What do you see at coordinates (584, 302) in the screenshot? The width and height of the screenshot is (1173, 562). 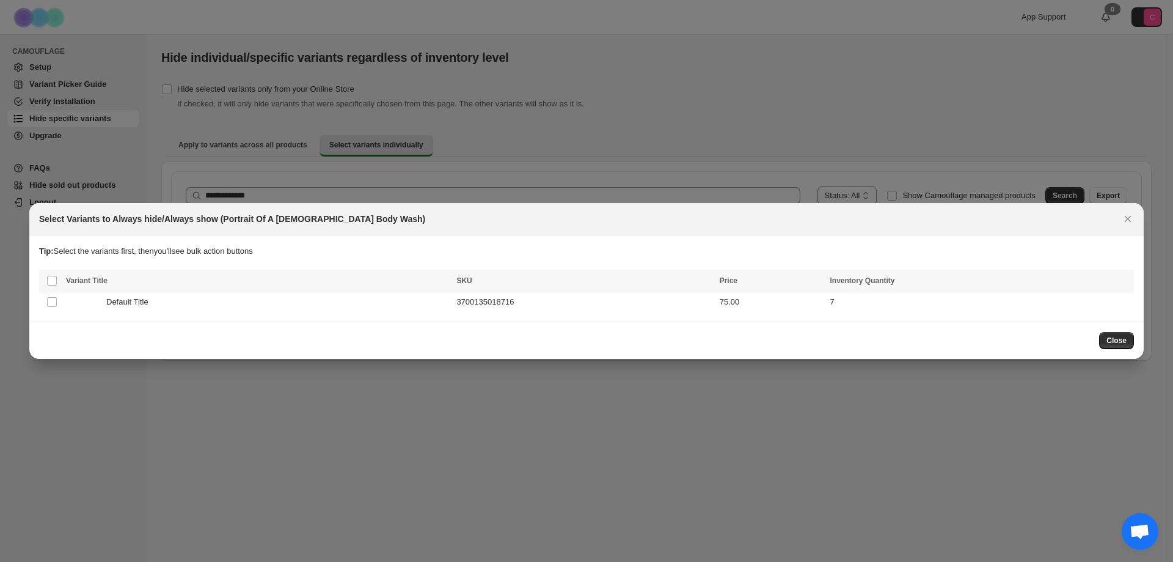 I see `td: 3700135018716` at bounding box center [584, 302].